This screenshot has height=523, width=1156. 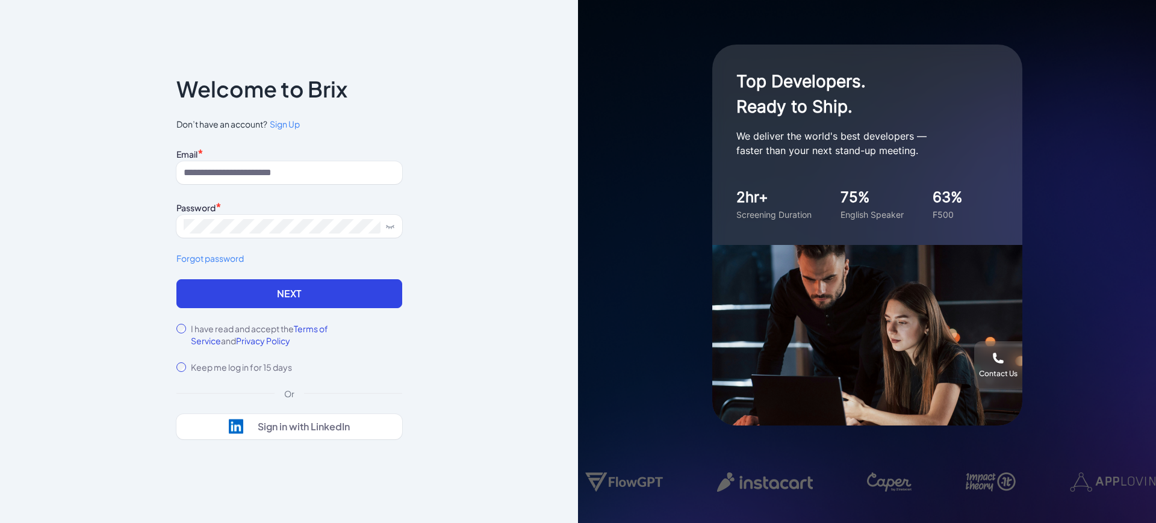 What do you see at coordinates (289, 124) in the screenshot?
I see `span: Don’t have an account?` at bounding box center [289, 124].